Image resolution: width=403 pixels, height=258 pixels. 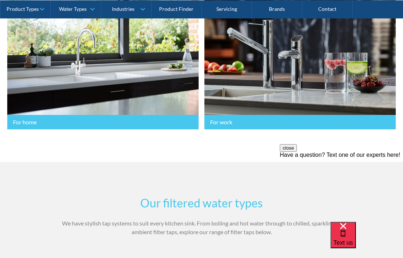 What do you see at coordinates (201, 228) in the screenshot?
I see `p: We have stylish tap systems to suit every kitchen sink. From boiling and hot water through to chi...` at bounding box center [201, 228].